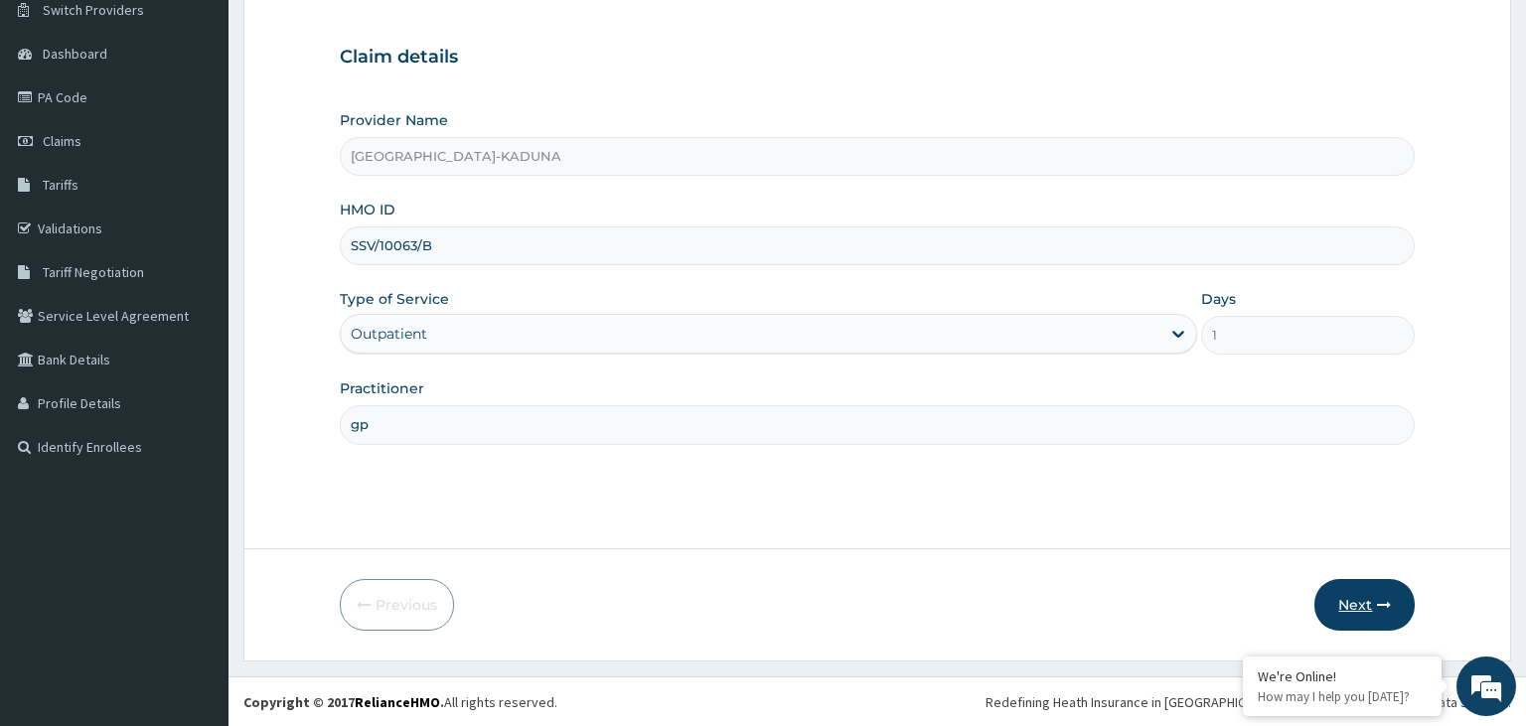 Image resolution: width=1526 pixels, height=726 pixels. Describe the element at coordinates (61, 185) in the screenshot. I see `span: Tariffs` at that location.